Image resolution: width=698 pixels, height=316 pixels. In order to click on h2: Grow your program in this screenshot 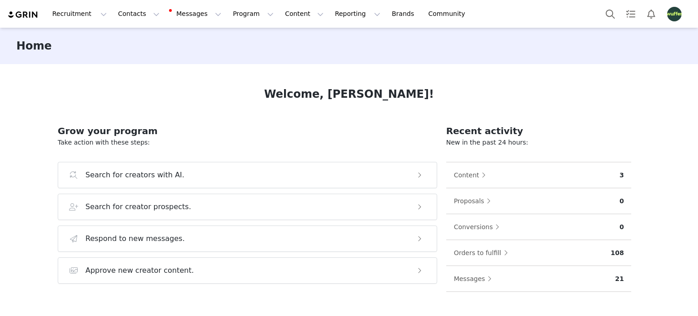, I will do `click(247, 131)`.